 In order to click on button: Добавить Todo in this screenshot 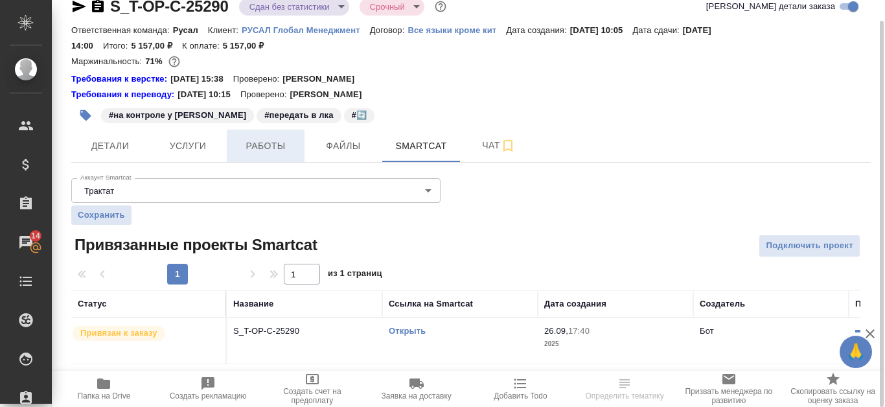, I will do `click(520, 389)`.